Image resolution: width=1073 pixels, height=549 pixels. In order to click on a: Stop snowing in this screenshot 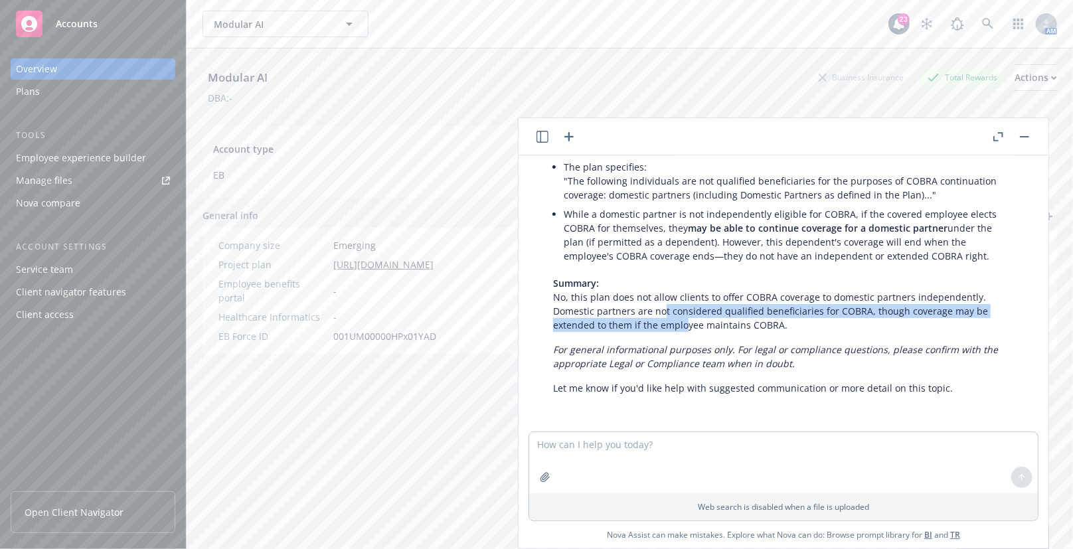, I will do `click(927, 24)`.